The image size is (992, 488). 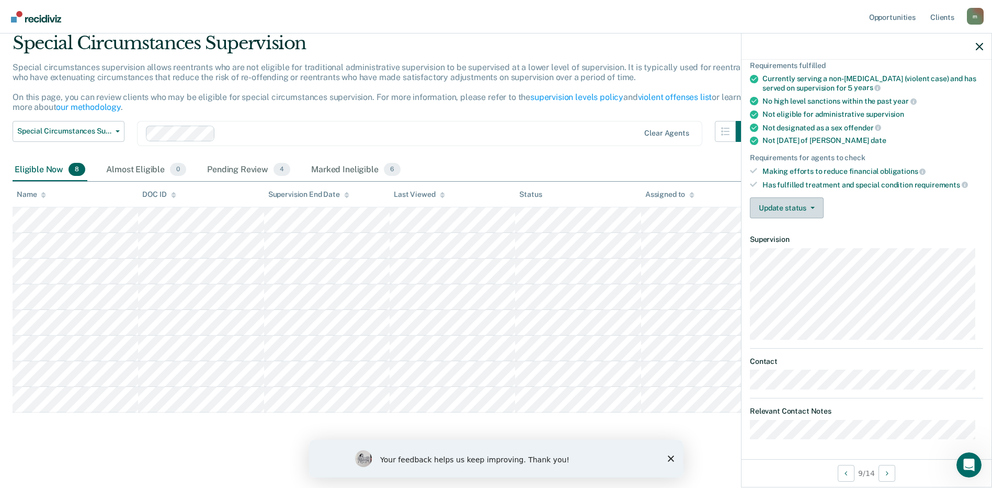 What do you see at coordinates (787, 208) in the screenshot?
I see `button: Update status` at bounding box center [787, 208].